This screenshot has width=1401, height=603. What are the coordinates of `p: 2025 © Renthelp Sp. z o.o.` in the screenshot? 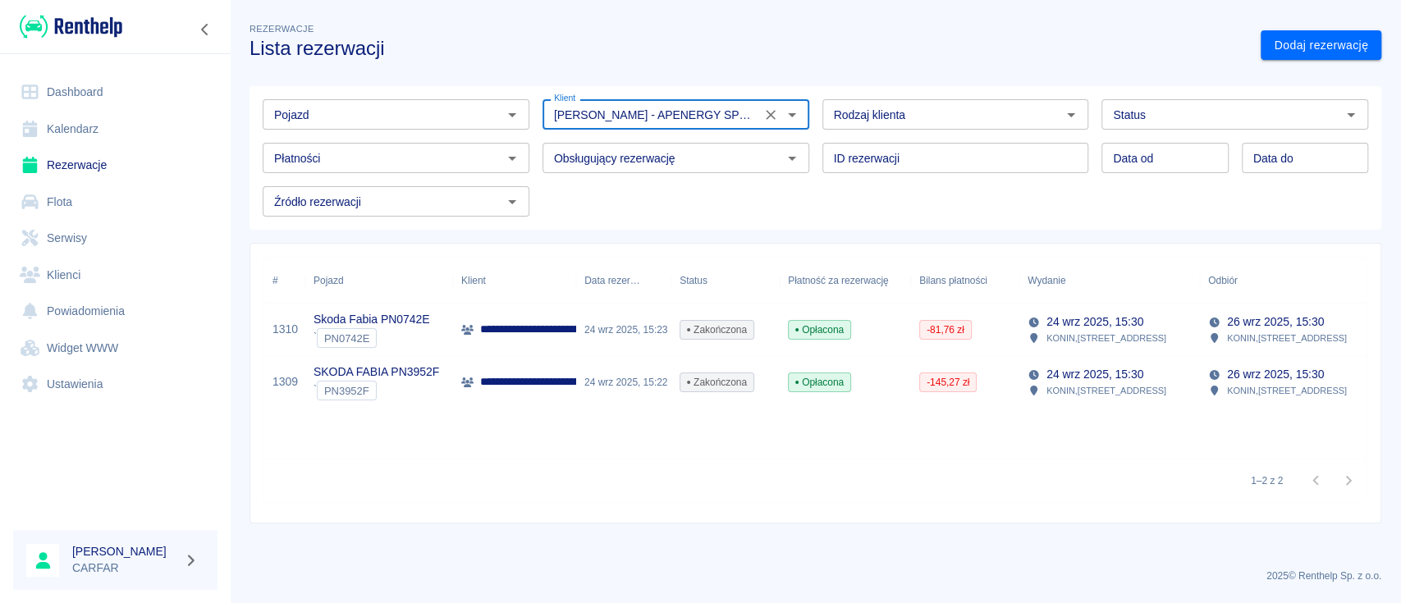 It's located at (815, 576).